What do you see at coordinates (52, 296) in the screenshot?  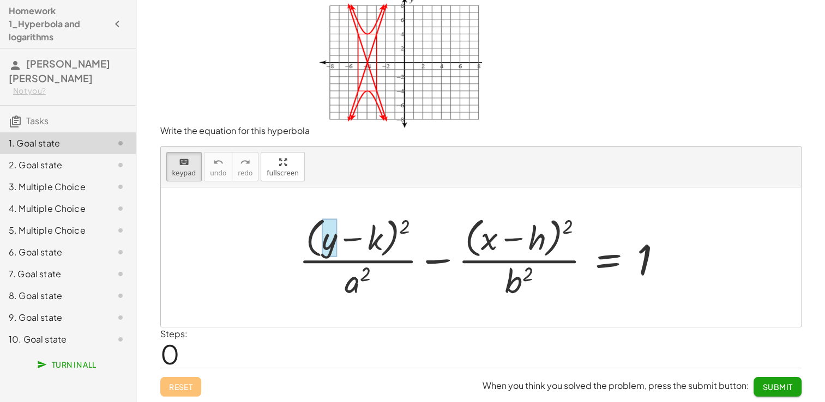 I see `div: 8. Goal state` at bounding box center [52, 296].